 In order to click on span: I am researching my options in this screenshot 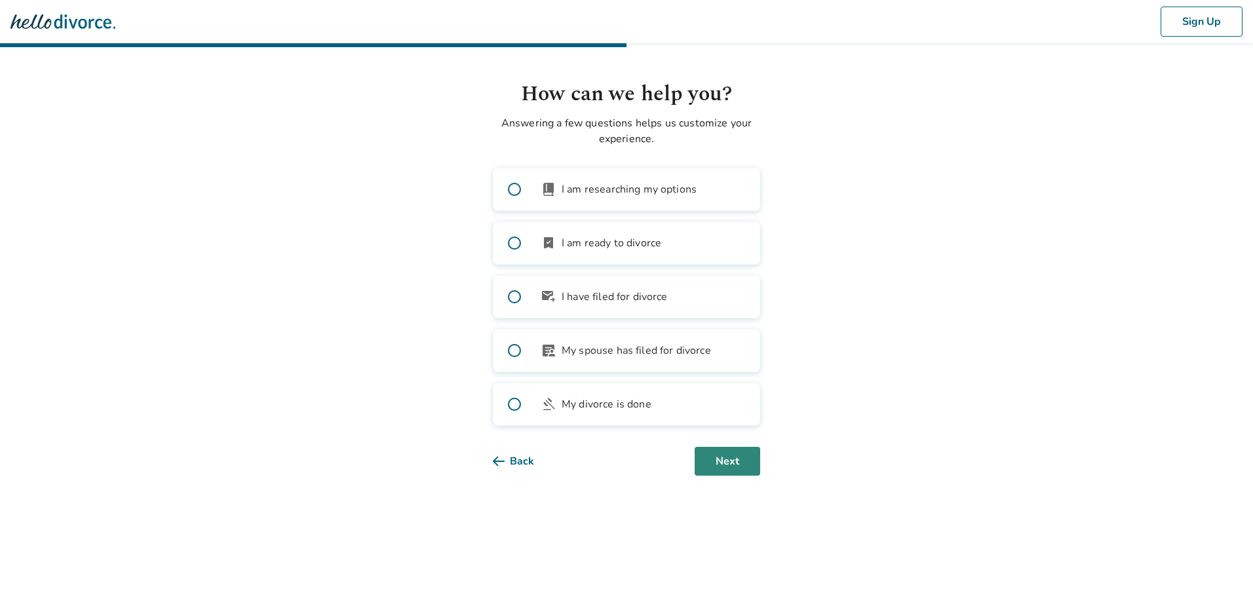, I will do `click(629, 189)`.